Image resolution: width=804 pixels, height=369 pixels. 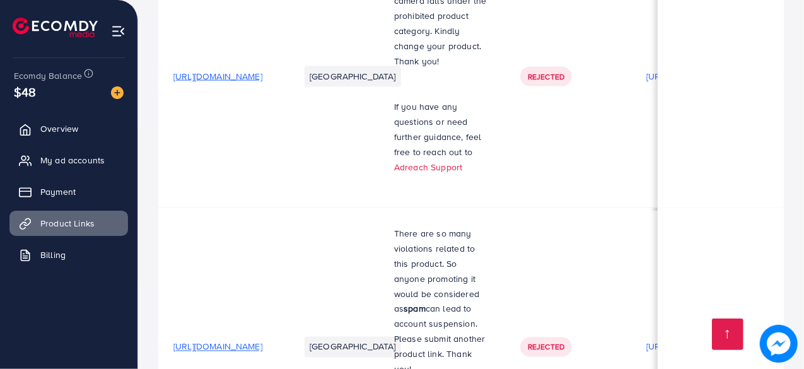 What do you see at coordinates (69, 223) in the screenshot?
I see `a: Product Links` at bounding box center [69, 223].